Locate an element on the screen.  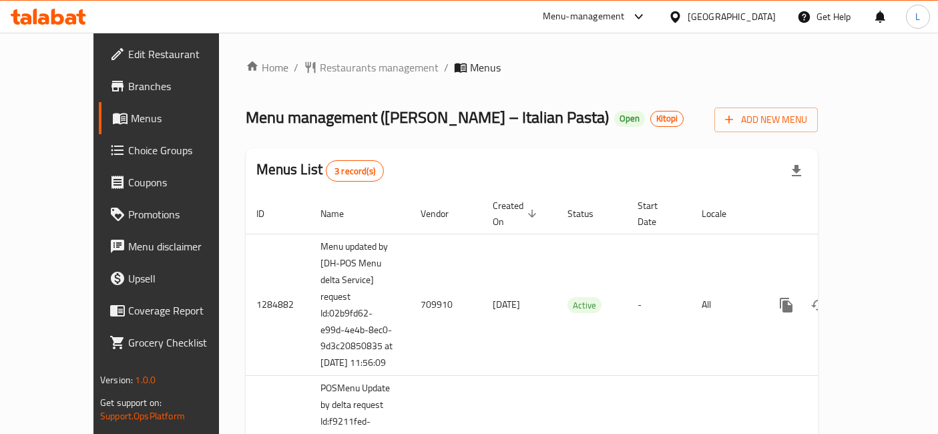
span: Coupons is located at coordinates (184, 182).